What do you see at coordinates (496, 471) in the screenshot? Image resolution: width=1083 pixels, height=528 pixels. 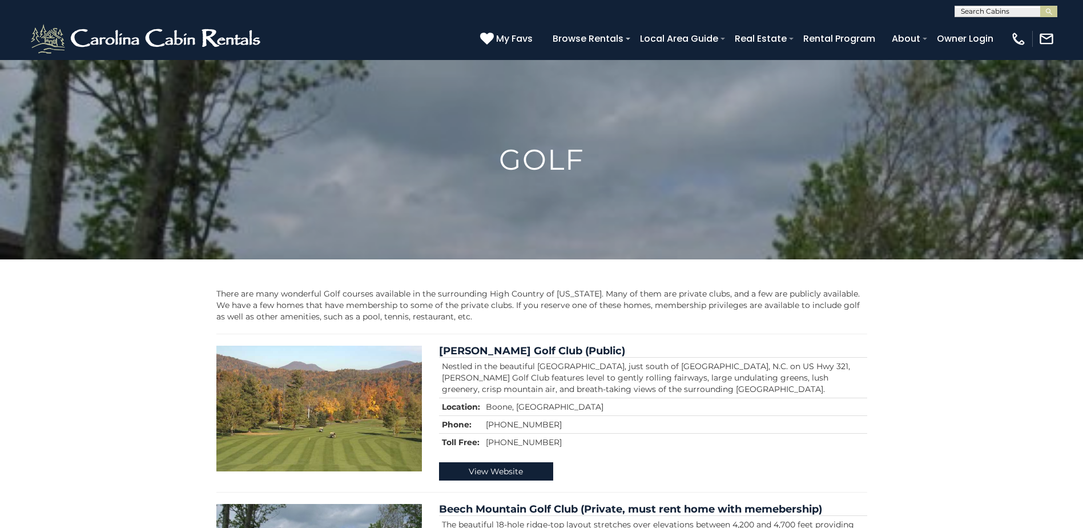 I see `a: View Website` at bounding box center [496, 471].